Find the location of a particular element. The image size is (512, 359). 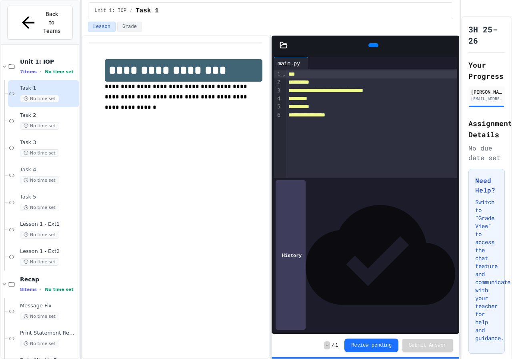

span: Fold line is located at coordinates (284, 74).